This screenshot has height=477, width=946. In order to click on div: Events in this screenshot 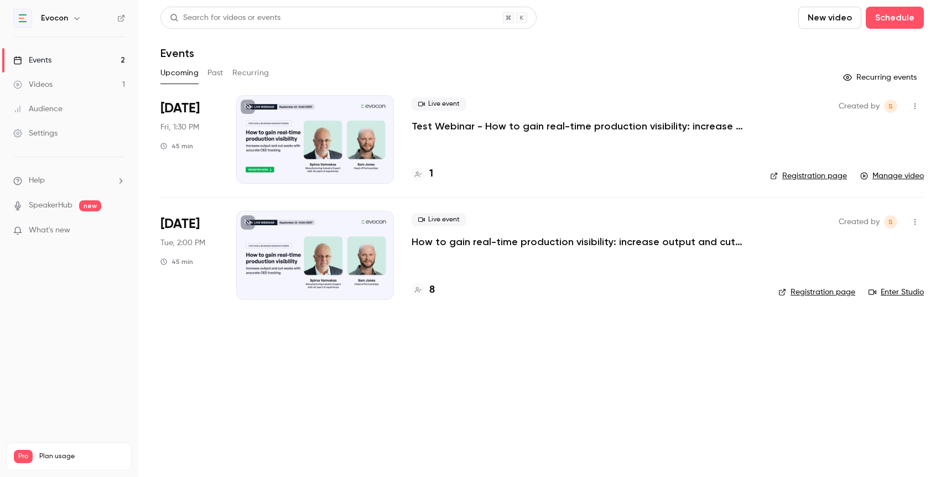, I will do `click(32, 60)`.